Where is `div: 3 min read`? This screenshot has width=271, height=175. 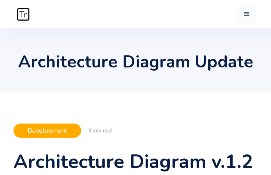 div: 3 min read is located at coordinates (100, 131).